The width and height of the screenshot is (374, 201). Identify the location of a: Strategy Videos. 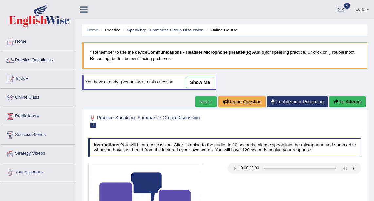
(38, 153).